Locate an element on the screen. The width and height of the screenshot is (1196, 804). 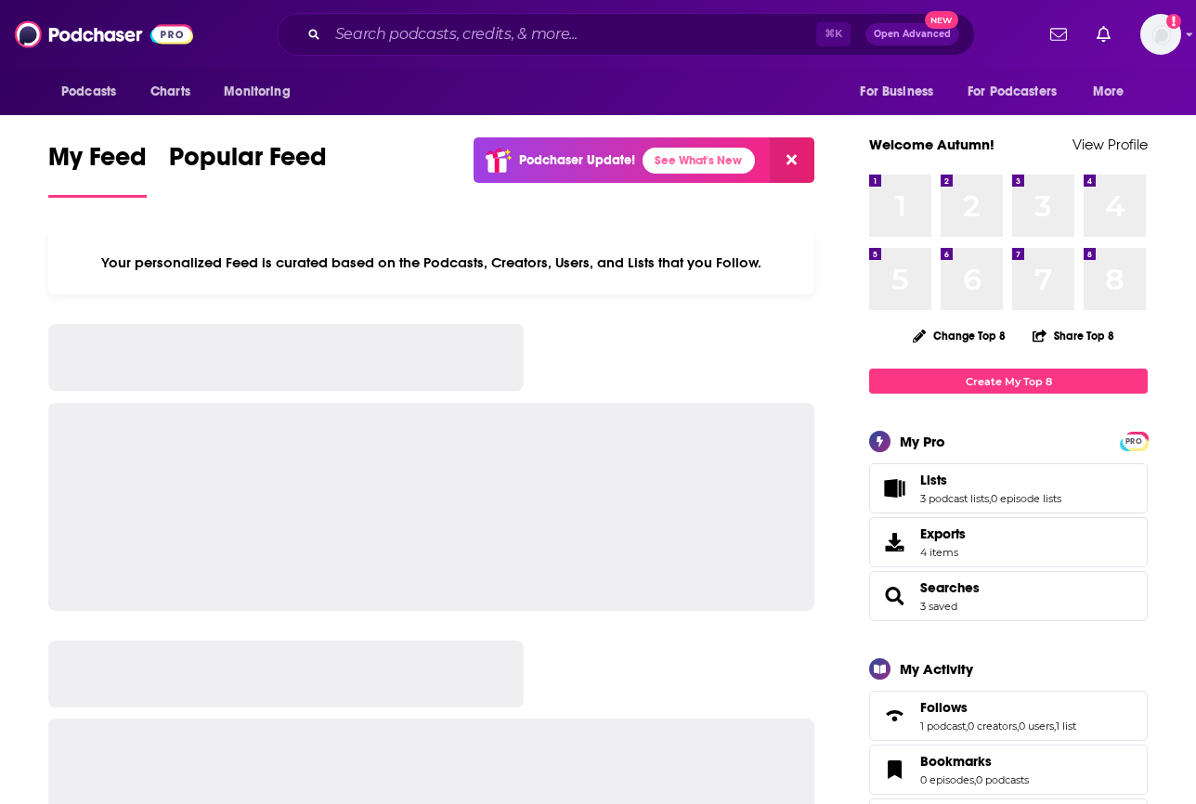
p: Podchaser Update! is located at coordinates (577, 160).